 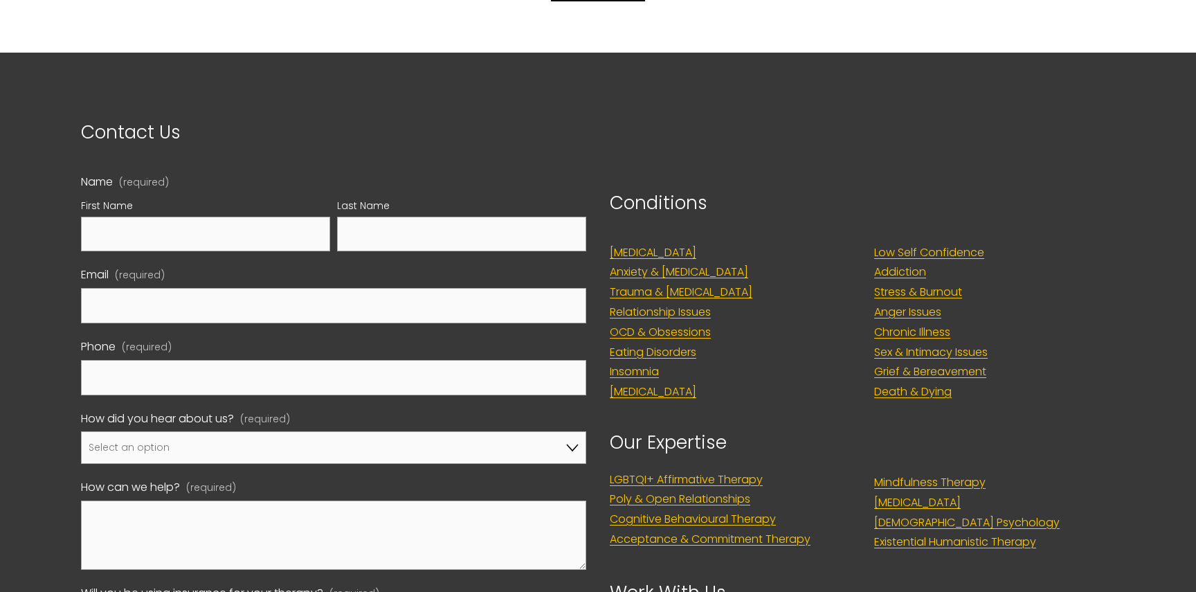 What do you see at coordinates (955, 542) in the screenshot?
I see `a: Existential Humanistic Therapy` at bounding box center [955, 542].